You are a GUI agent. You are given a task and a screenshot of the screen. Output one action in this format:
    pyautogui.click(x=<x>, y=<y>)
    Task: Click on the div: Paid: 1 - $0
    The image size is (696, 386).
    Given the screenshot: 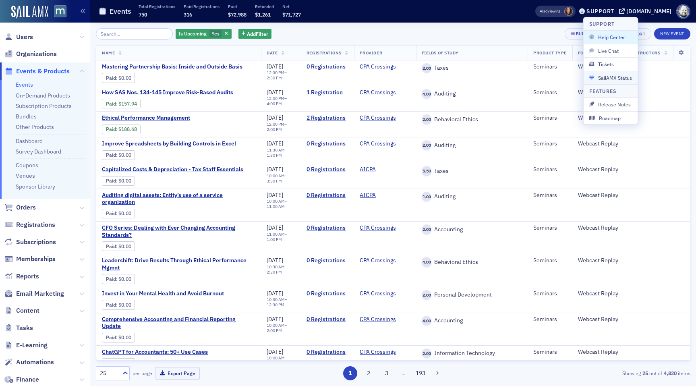 What is the action you would take?
    pyautogui.click(x=118, y=363)
    